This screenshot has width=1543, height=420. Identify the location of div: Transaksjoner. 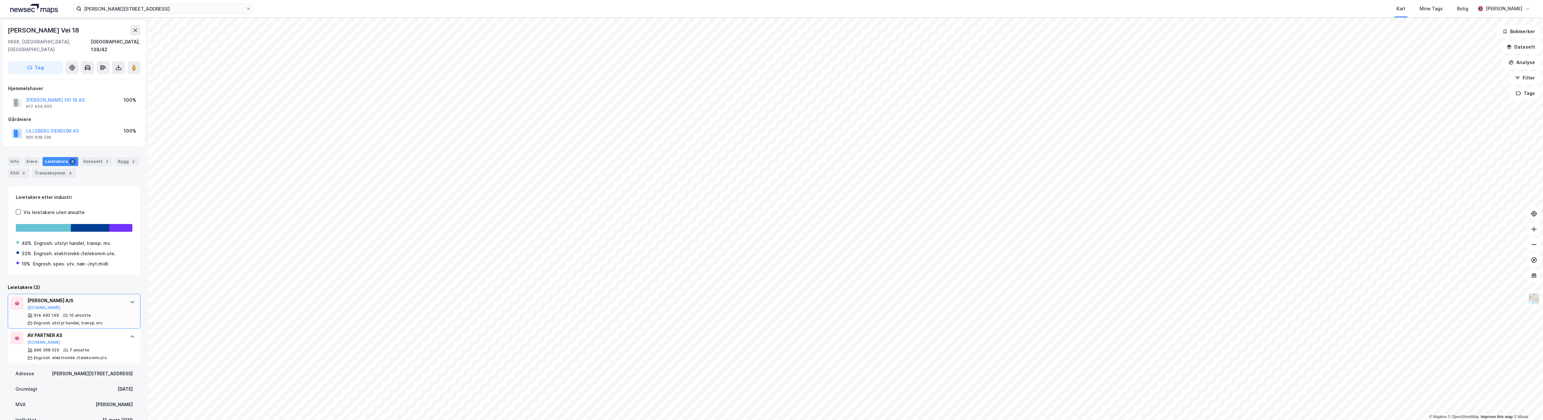
(54, 173).